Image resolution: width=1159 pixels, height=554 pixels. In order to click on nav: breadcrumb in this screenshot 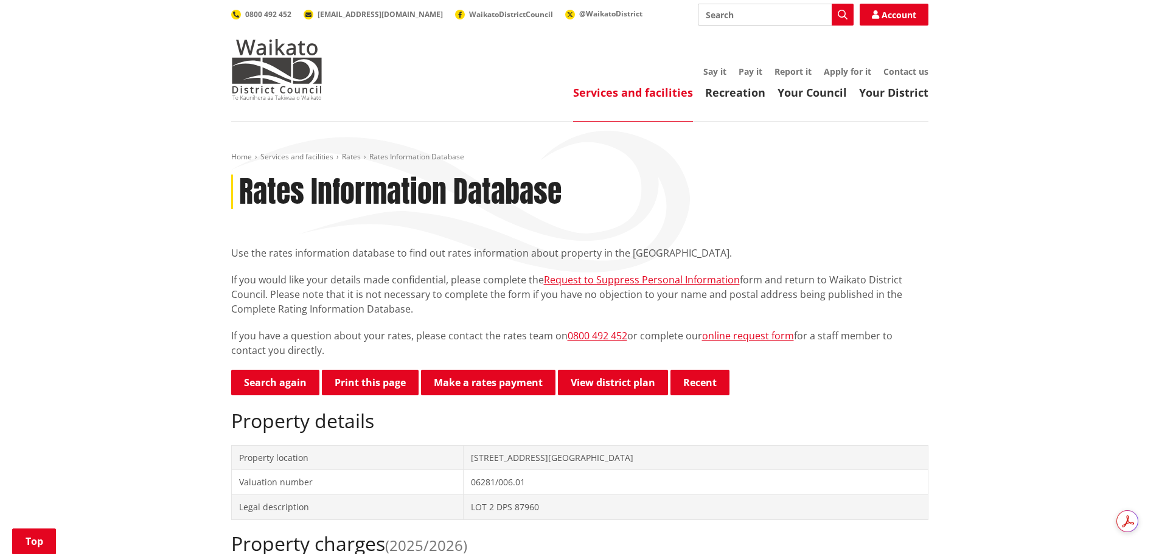, I will do `click(580, 157)`.